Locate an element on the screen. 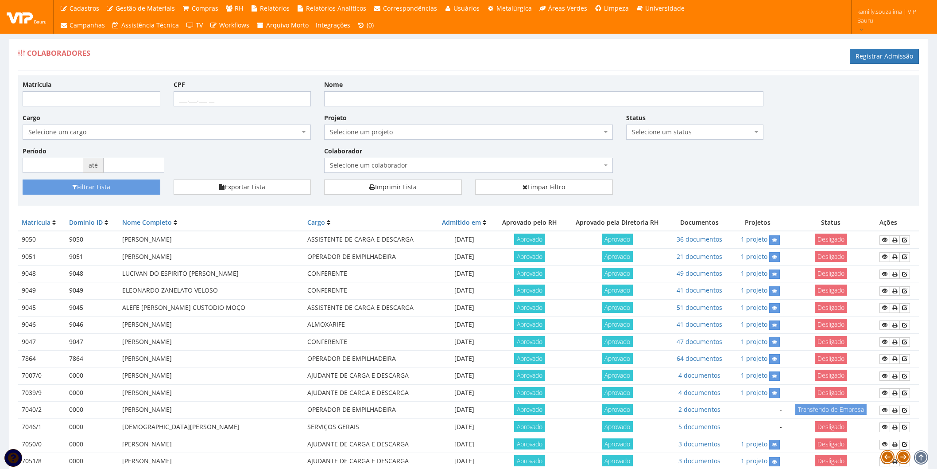 The width and height of the screenshot is (937, 469). th: Aprovado pelo RH is located at coordinates (529, 222).